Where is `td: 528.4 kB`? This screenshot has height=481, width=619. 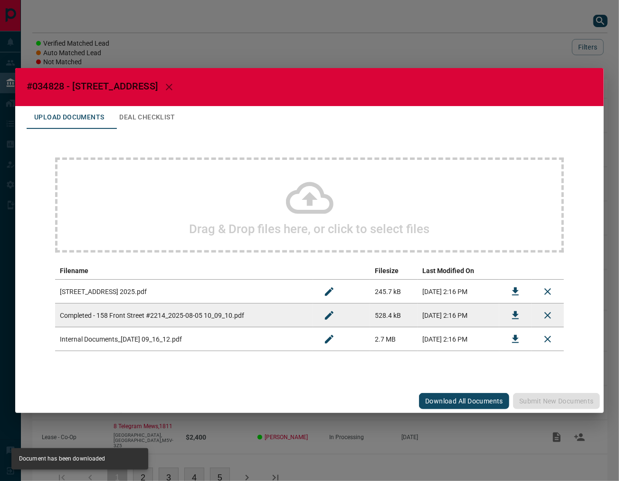
td: 528.4 kB is located at coordinates (394, 315).